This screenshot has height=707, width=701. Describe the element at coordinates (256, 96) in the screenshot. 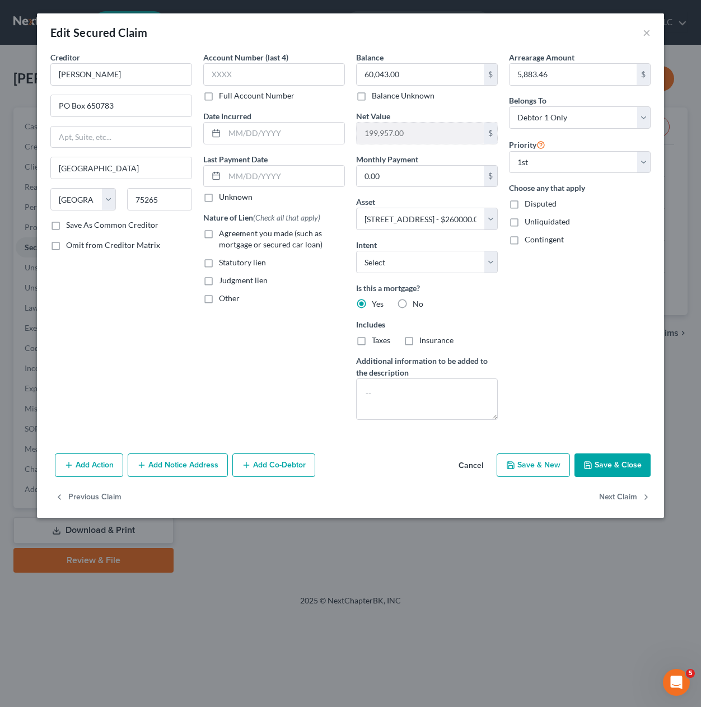

I see `label: Full Account Number` at that location.